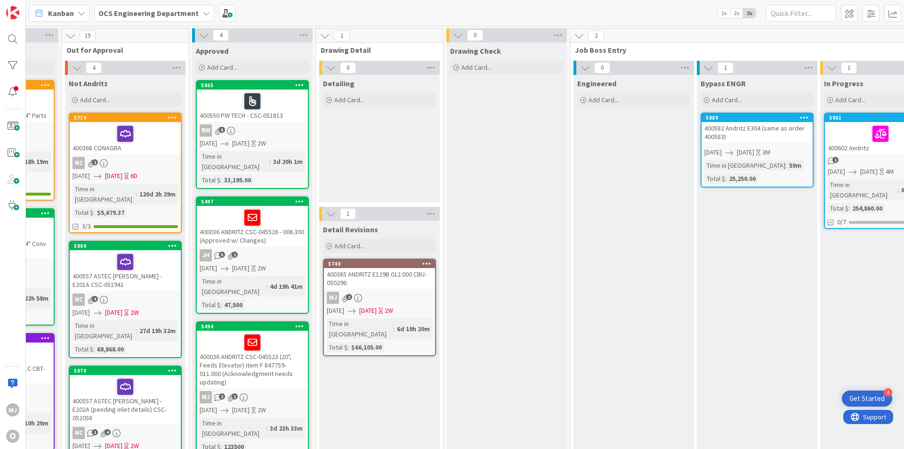  I want to click on img: Visit kanbanzone.com, so click(13, 13).